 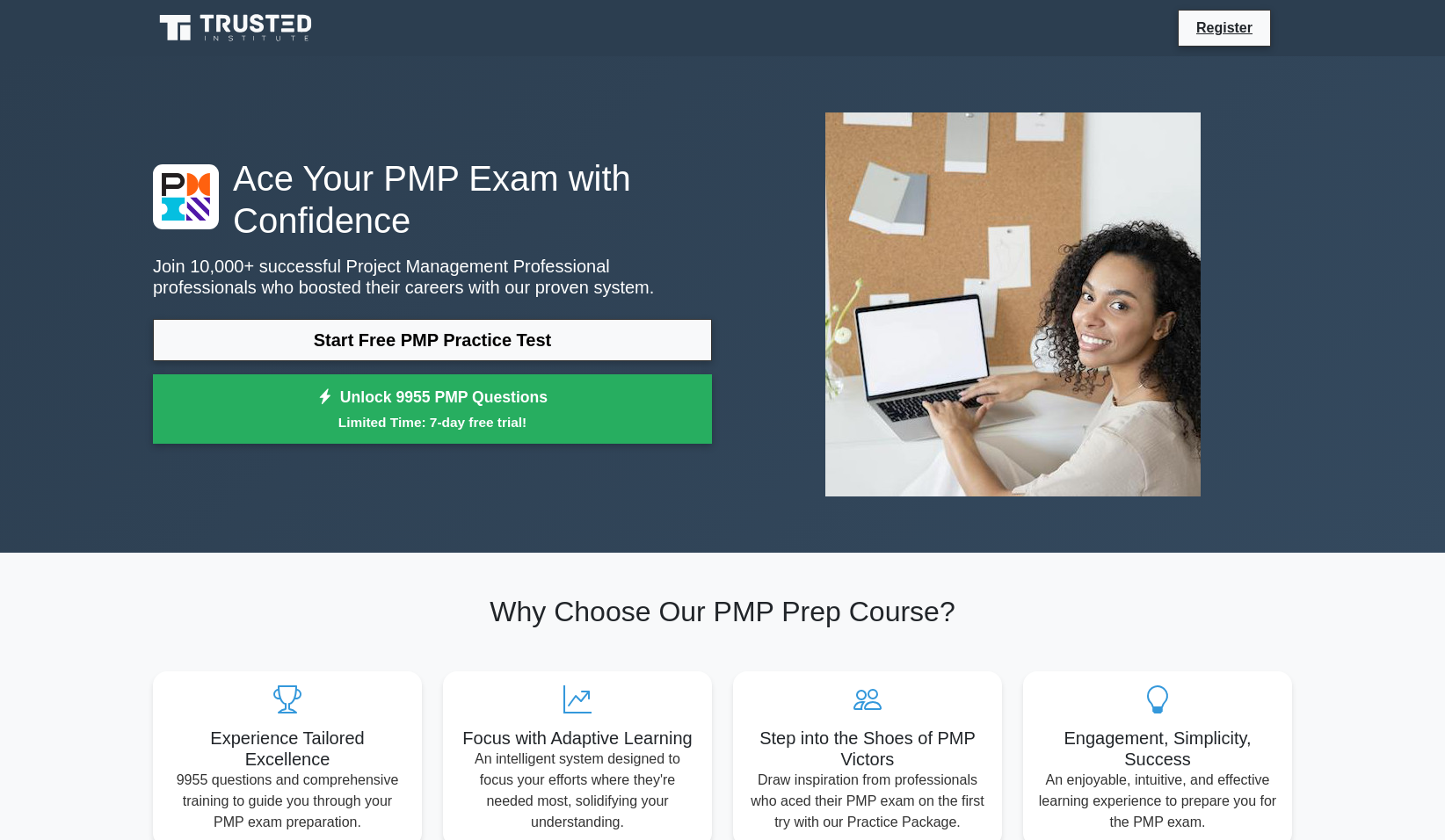 What do you see at coordinates (288, 802) in the screenshot?
I see `p: 9955 questions and comprehensive training to guide you through your PMP exam preparation.` at bounding box center [288, 802].